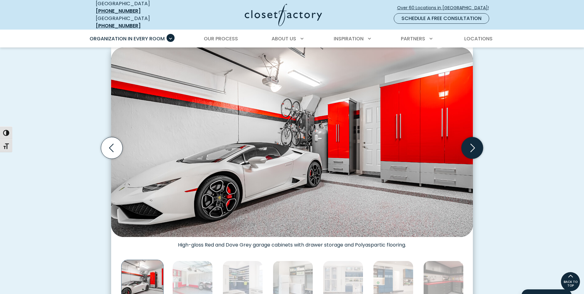 The width and height of the screenshot is (584, 294). What do you see at coordinates (413, 38) in the screenshot?
I see `span: Partners` at bounding box center [413, 38].